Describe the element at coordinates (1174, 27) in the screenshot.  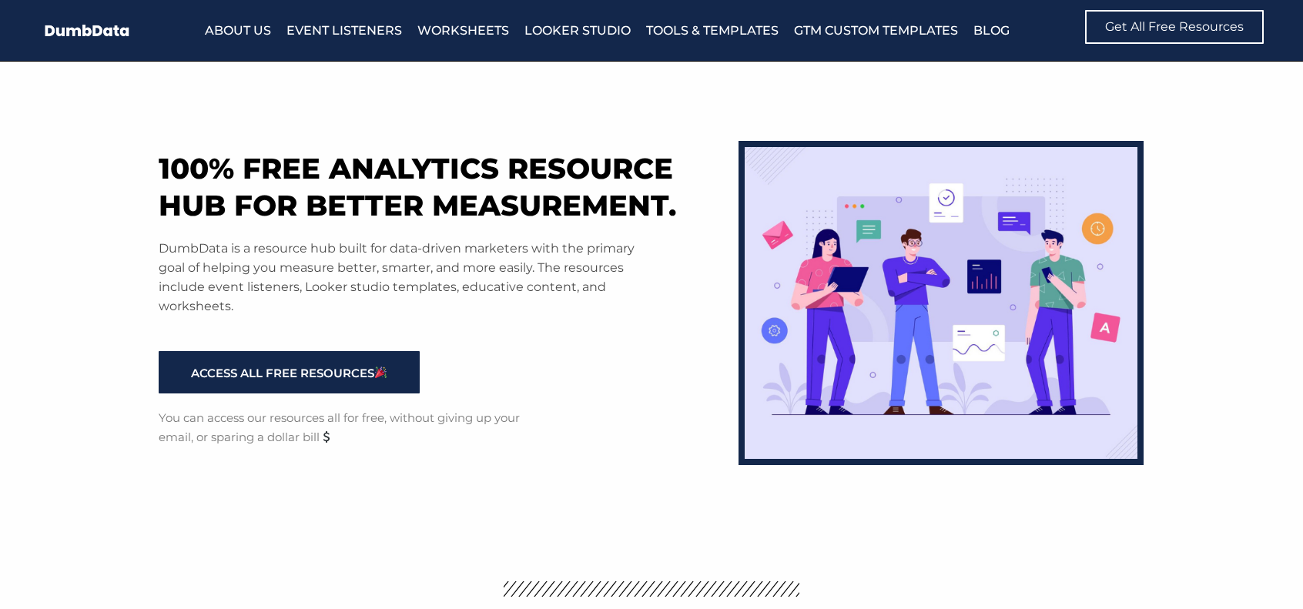
I see `span: Get All Free Resources` at that location.